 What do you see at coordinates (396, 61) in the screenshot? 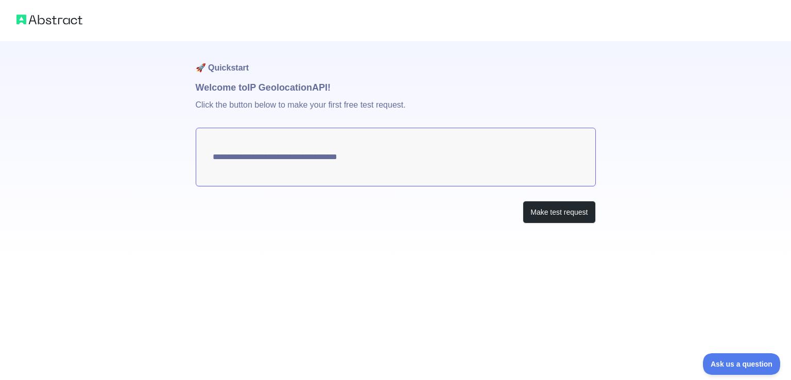
I see `h1: 🚀 Quickstart` at bounding box center [396, 61].